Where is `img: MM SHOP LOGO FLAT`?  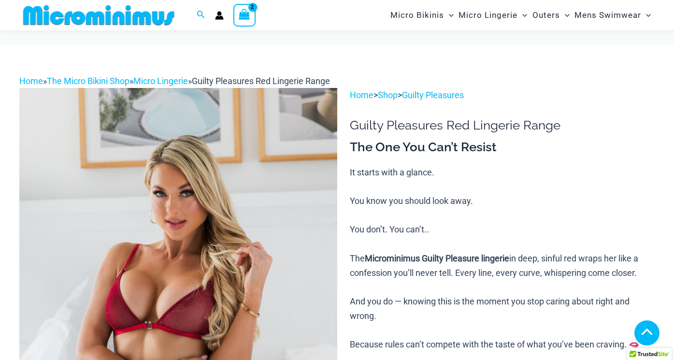 img: MM SHOP LOGO FLAT is located at coordinates (99, 15).